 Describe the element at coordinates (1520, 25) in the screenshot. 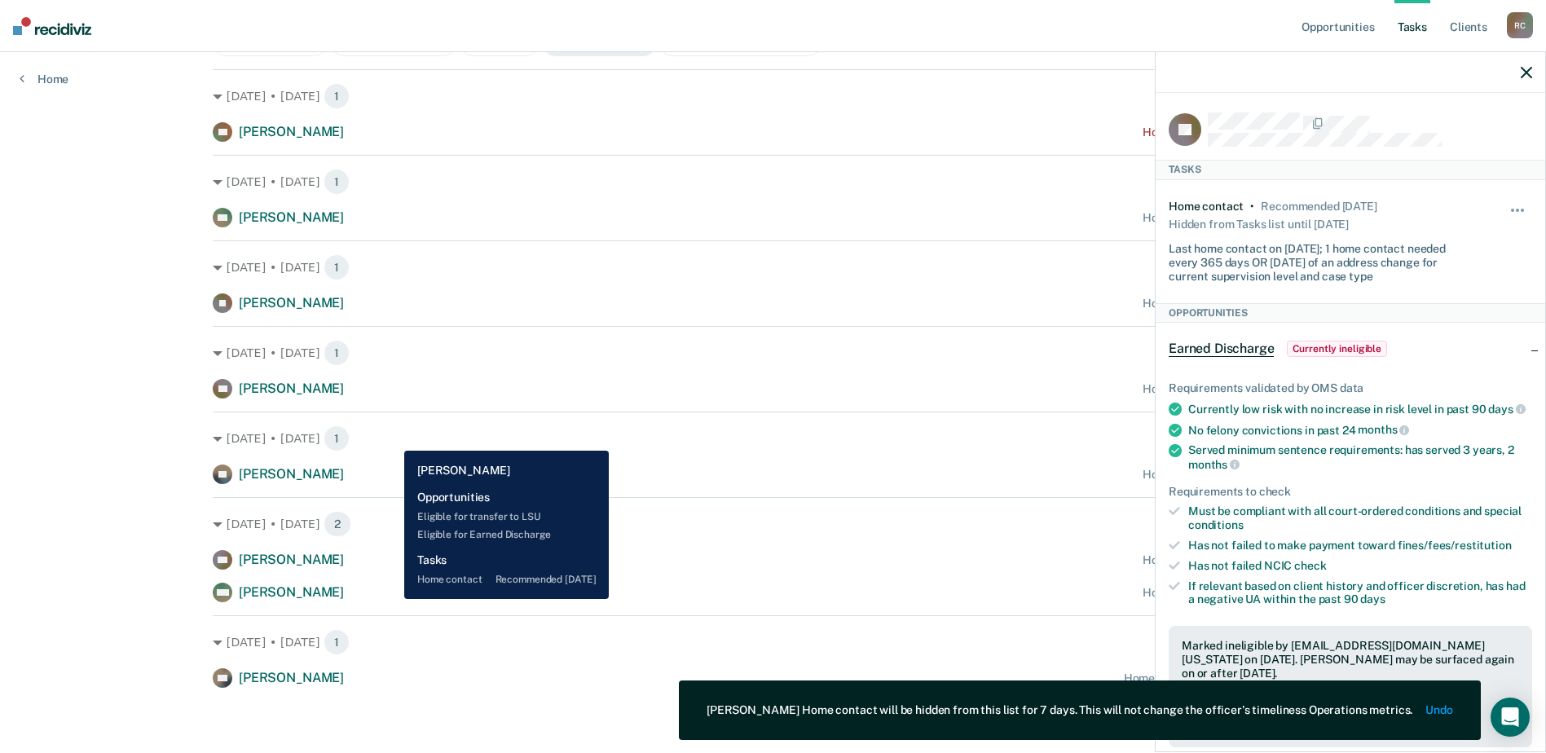

I see `div: R C` at that location.